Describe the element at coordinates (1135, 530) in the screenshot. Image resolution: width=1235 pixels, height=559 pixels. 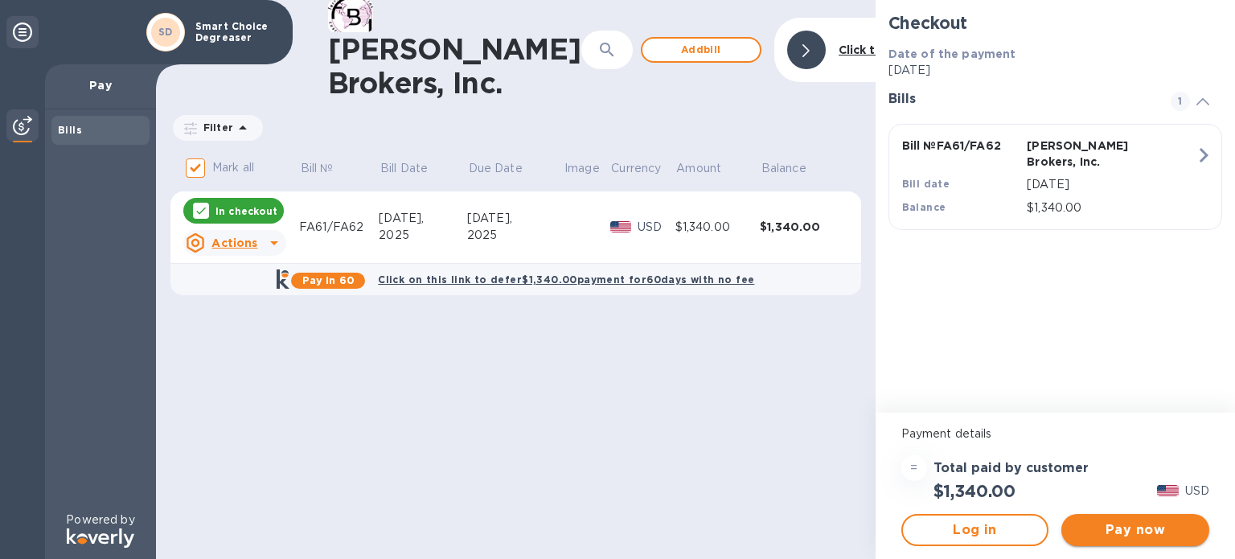
I see `span: Pay now` at that location.